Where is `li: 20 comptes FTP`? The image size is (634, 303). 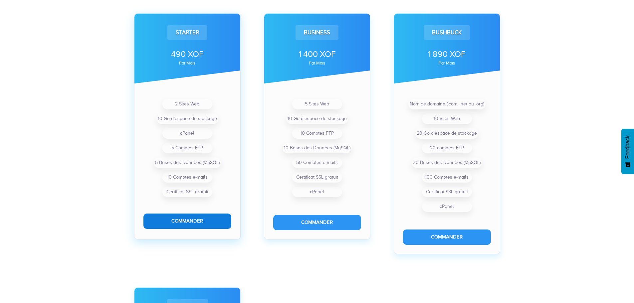 li: 20 comptes FTP is located at coordinates (447, 148).